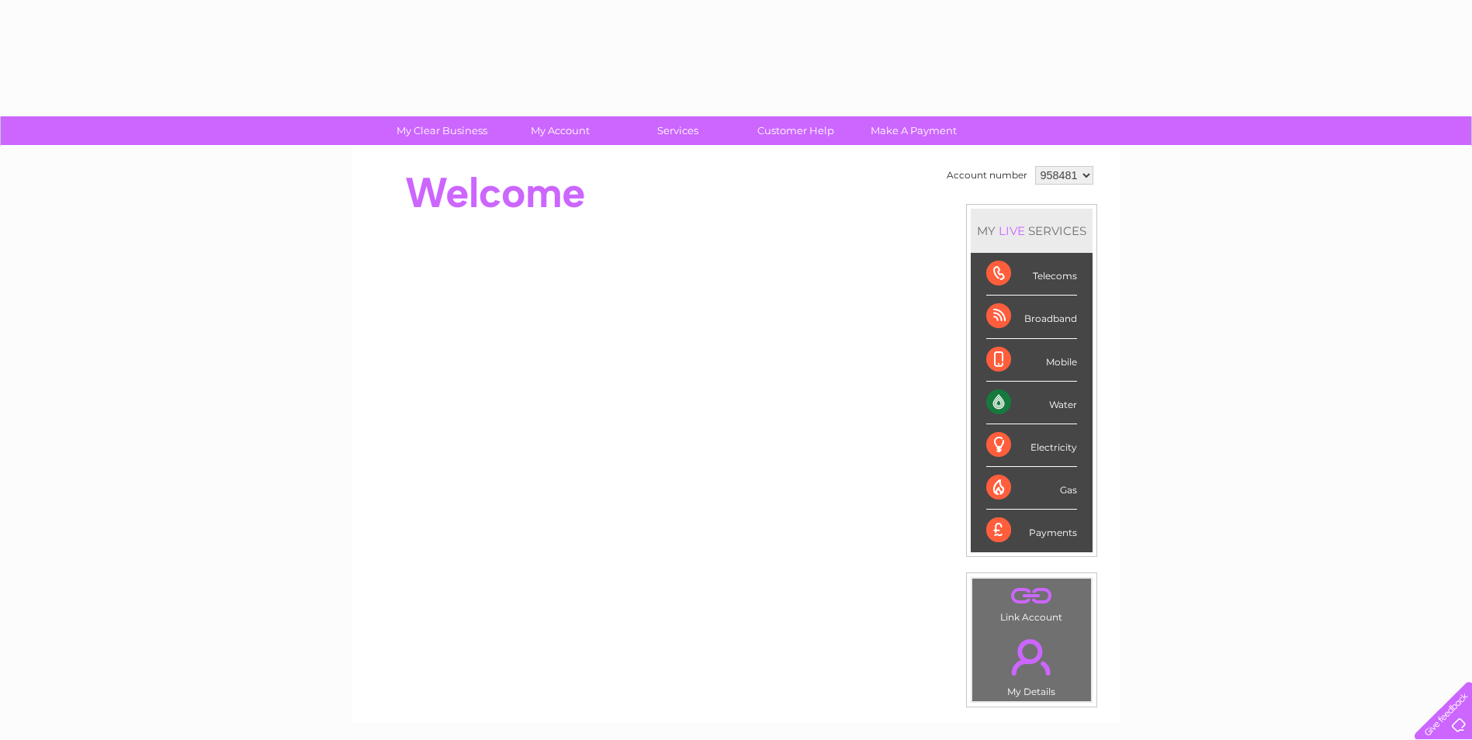 The height and width of the screenshot is (740, 1472). What do you see at coordinates (677, 130) in the screenshot?
I see `a: Services` at bounding box center [677, 130].